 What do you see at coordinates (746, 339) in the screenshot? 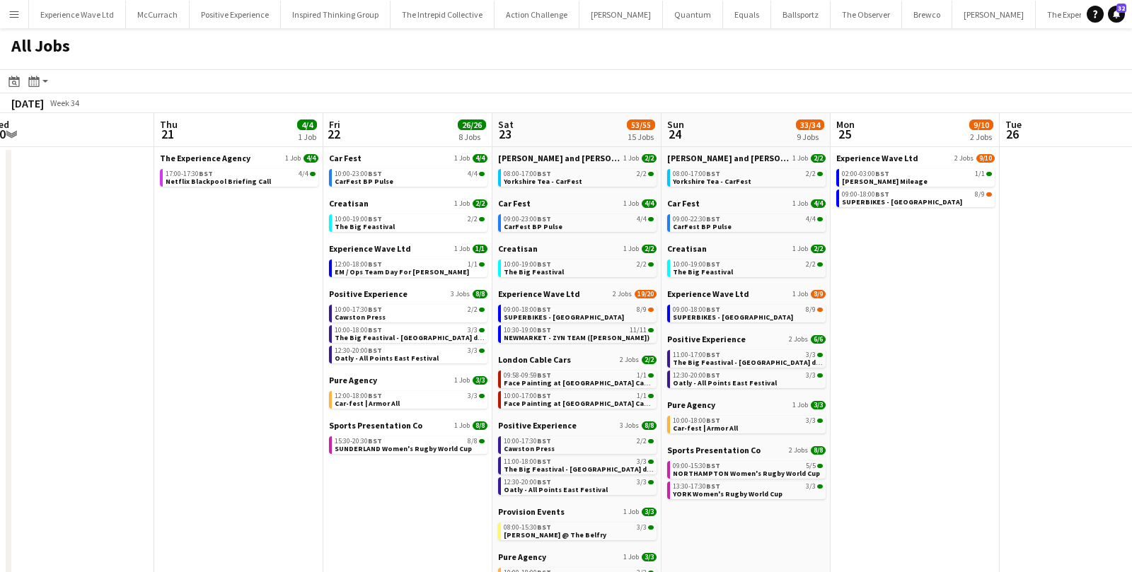
I see `a: Positive Experience2 Jobs6/6` at bounding box center [746, 339].